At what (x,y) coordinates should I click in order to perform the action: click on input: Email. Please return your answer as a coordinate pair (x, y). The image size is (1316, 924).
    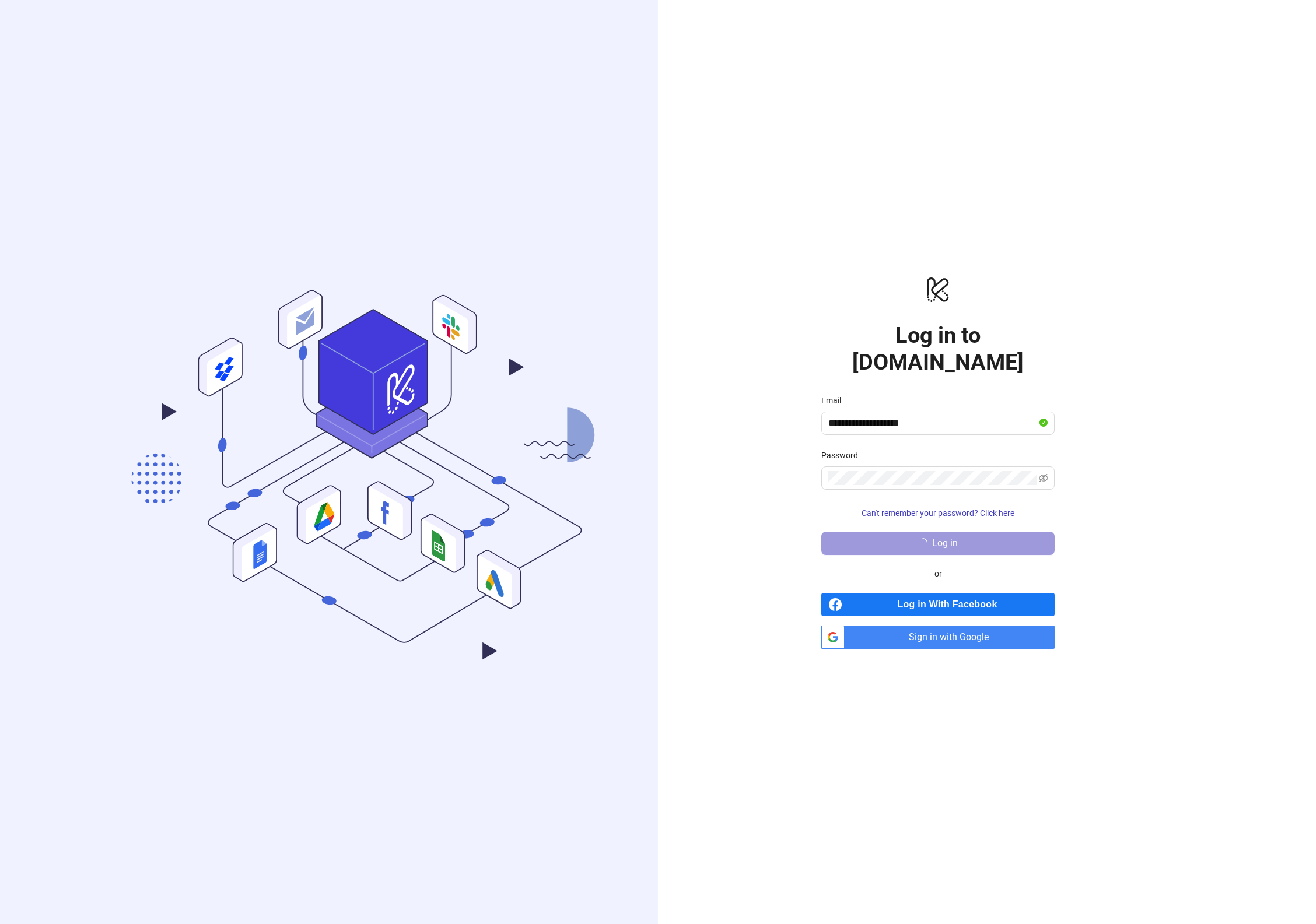
    Looking at the image, I should click on (933, 423).